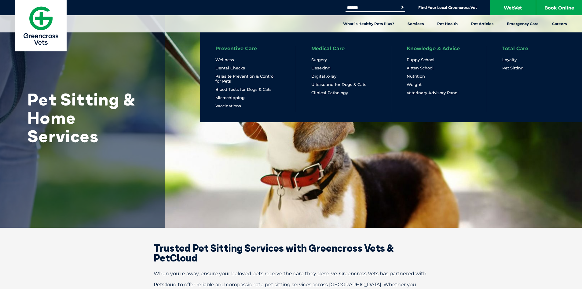 The height and width of the screenshot is (289, 582). Describe the element at coordinates (330, 93) in the screenshot. I see `a: Clinical Pathology` at that location.